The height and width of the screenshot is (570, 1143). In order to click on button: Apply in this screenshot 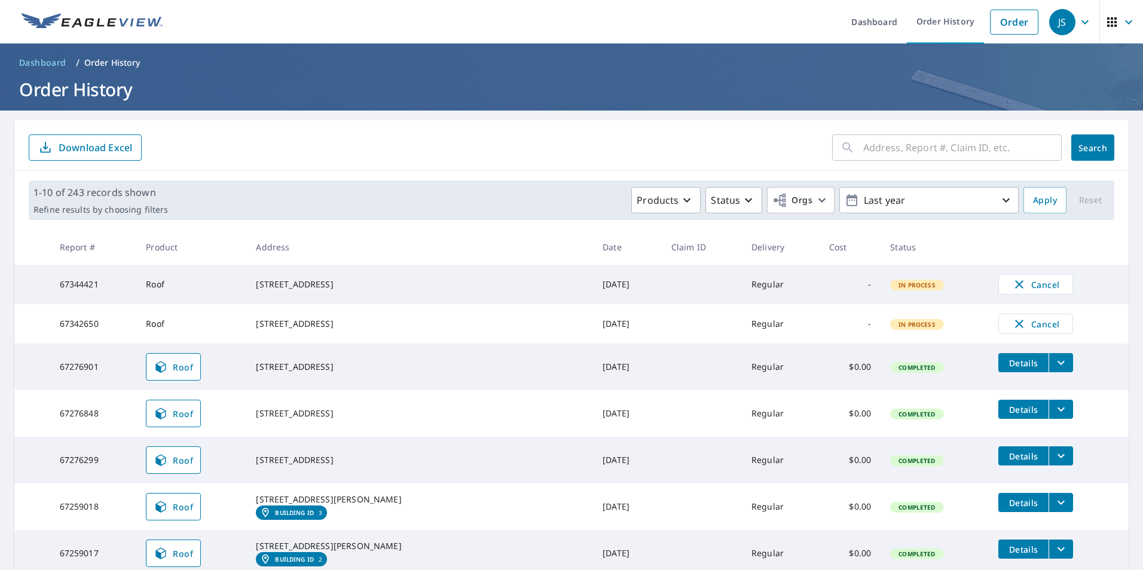, I will do `click(1045, 200)`.